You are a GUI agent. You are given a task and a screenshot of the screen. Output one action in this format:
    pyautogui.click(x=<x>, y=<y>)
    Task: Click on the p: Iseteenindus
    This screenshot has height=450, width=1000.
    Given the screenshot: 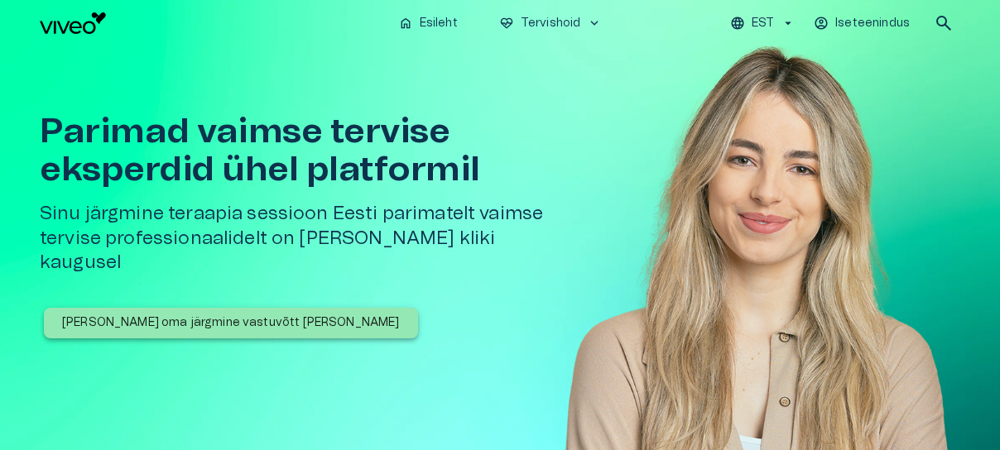 What is the action you would take?
    pyautogui.click(x=872, y=23)
    